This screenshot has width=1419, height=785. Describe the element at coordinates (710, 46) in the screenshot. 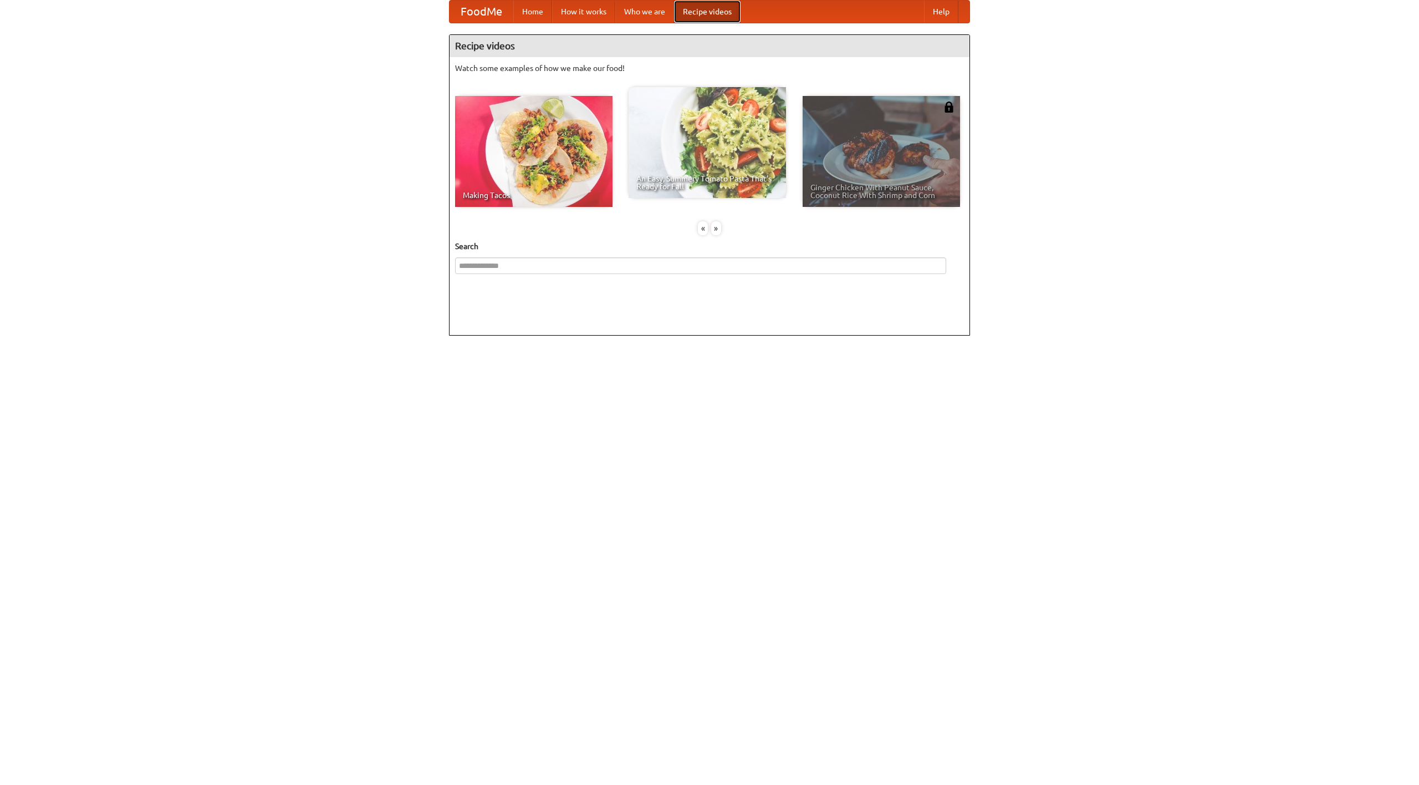

I see `h4: Recipe videos` at that location.